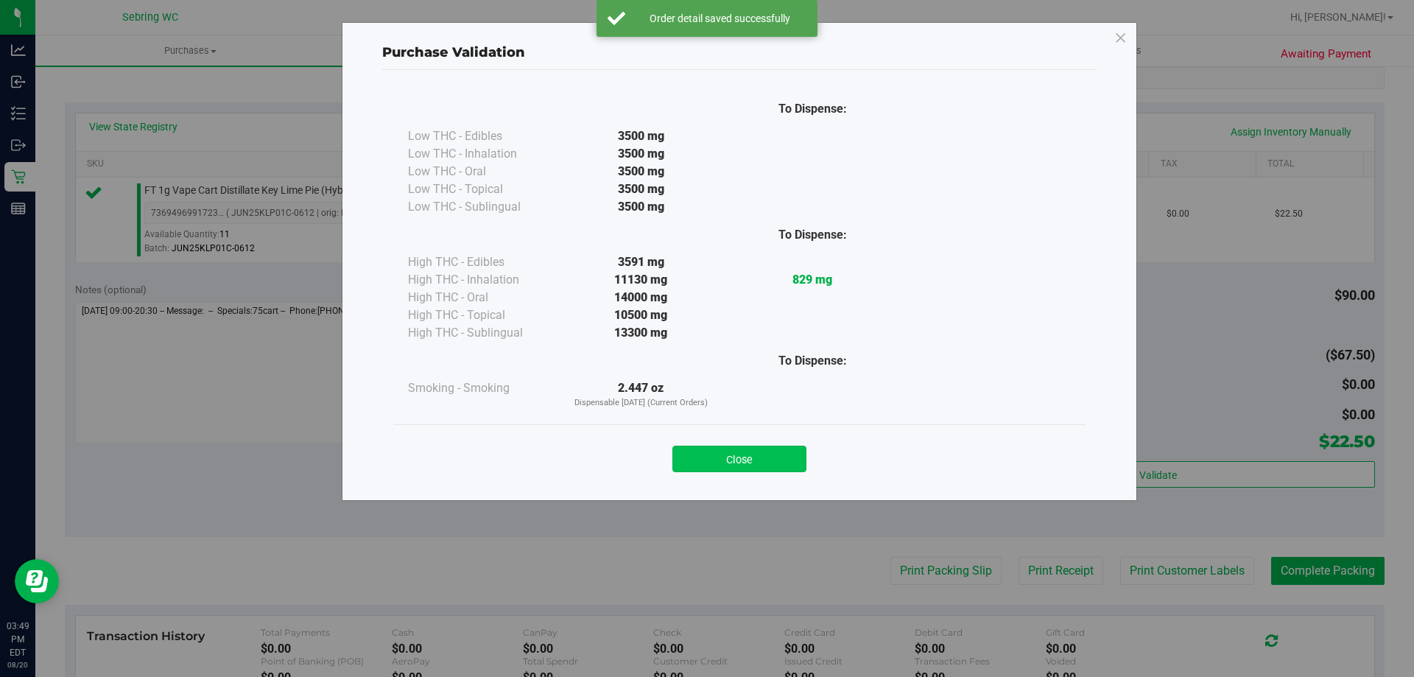  I want to click on div: 13300 mg, so click(641, 333).